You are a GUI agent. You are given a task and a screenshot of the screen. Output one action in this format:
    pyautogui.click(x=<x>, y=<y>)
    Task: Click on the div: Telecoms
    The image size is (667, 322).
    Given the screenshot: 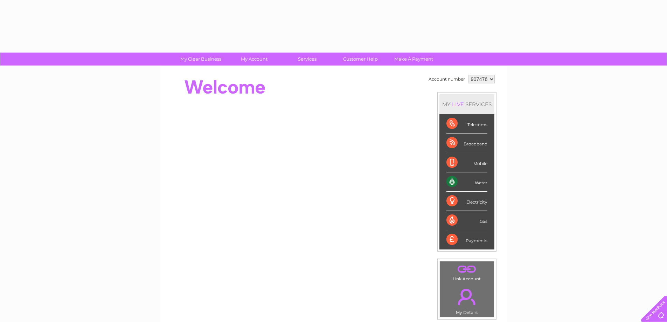 What is the action you would take?
    pyautogui.click(x=467, y=124)
    